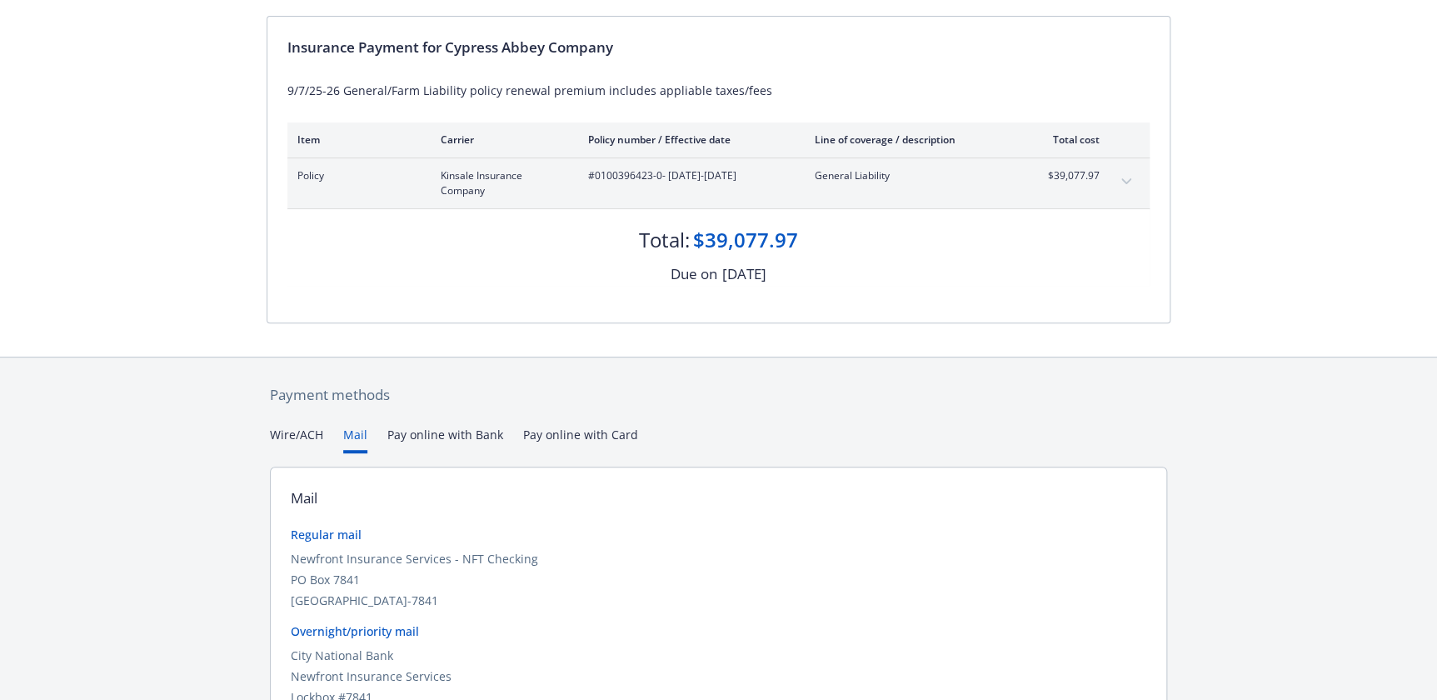 The width and height of the screenshot is (1437, 700). Describe the element at coordinates (445, 439) in the screenshot. I see `button: Pay online with Bank` at that location.